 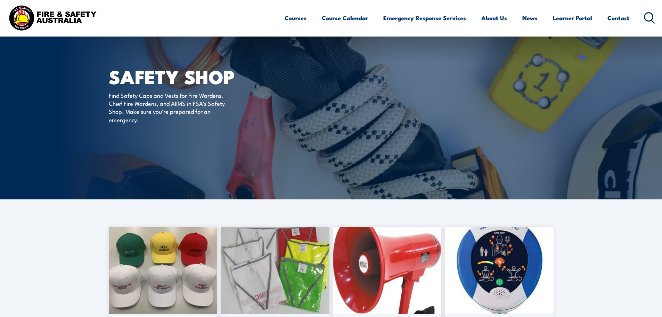 What do you see at coordinates (499, 270) in the screenshot?
I see `a: 500.jpg` at bounding box center [499, 270].